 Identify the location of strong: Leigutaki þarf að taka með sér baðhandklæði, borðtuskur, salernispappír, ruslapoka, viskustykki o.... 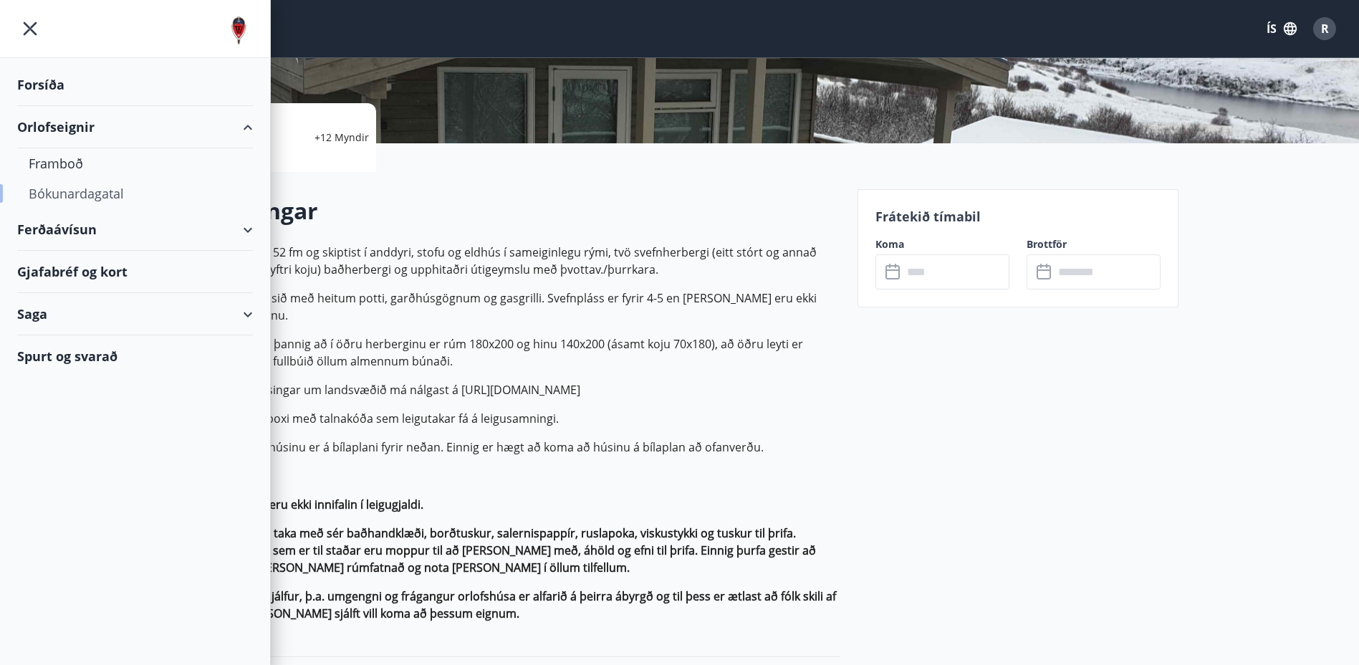
(499, 550).